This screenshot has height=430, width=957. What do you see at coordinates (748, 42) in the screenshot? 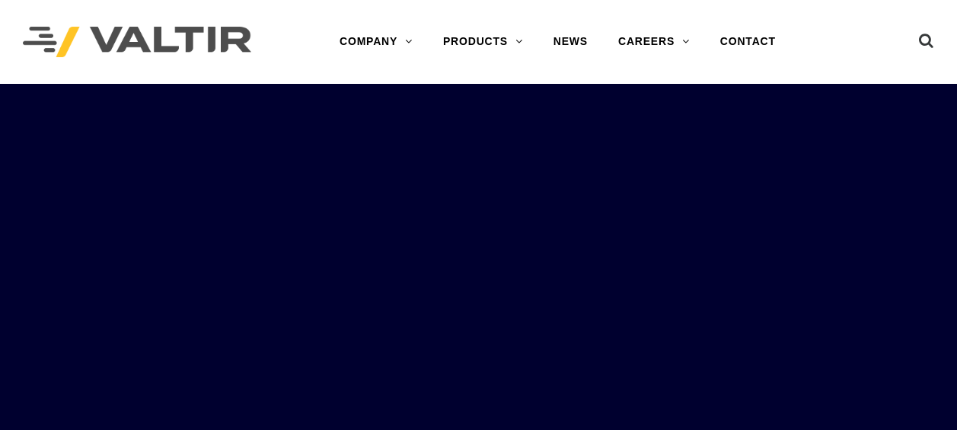
I see `a: CONTACT` at bounding box center [748, 42].